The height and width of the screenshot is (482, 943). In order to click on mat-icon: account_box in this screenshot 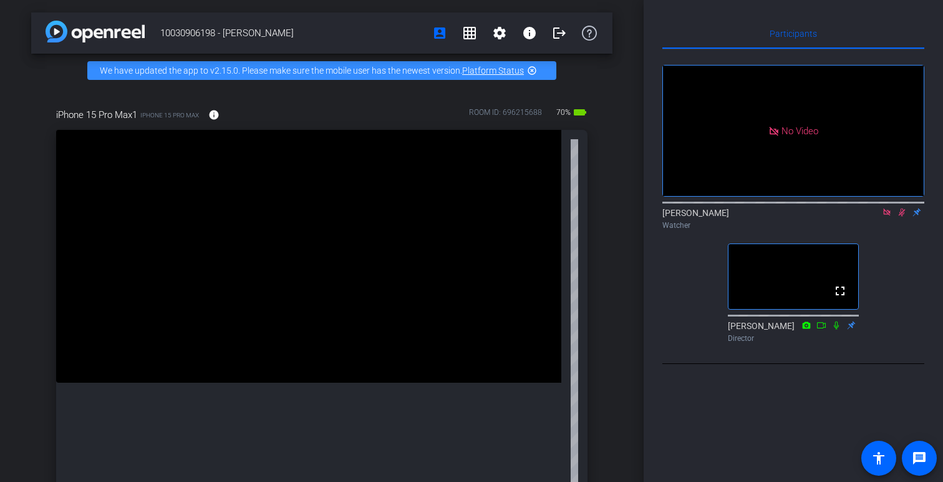, I will do `click(440, 33)`.